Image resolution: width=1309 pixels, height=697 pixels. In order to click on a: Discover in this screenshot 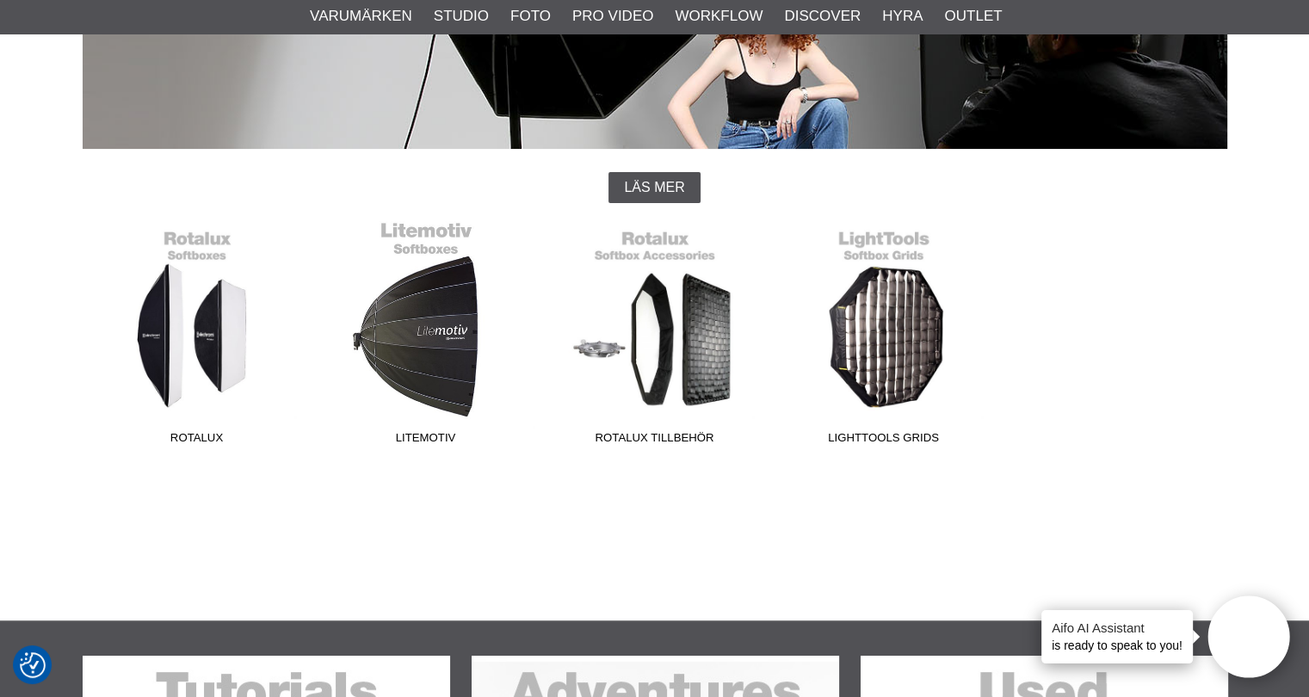, I will do `click(822, 16)`.